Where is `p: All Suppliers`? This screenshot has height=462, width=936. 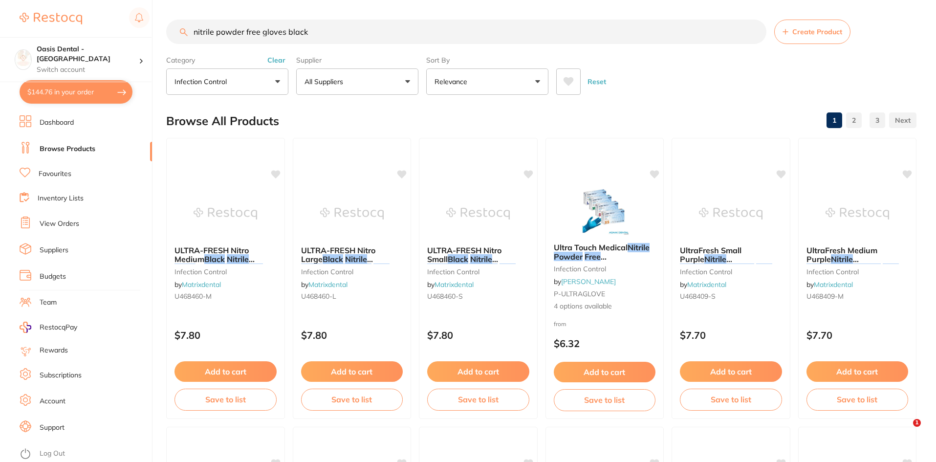
p: All Suppliers is located at coordinates (325, 82).